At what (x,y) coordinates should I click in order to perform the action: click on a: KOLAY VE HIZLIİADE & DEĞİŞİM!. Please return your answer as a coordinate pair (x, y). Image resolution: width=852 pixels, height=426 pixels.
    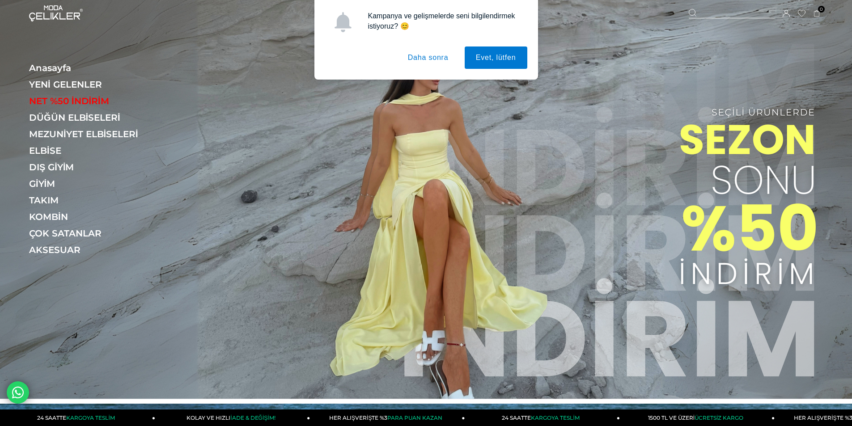
    Looking at the image, I should click on (233, 418).